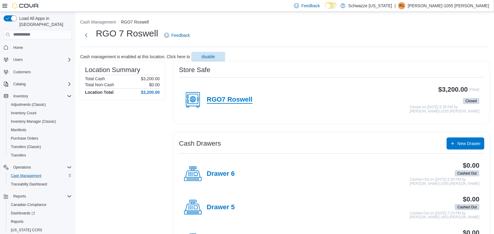  What do you see at coordinates (26, 6) in the screenshot?
I see `img: Cova` at bounding box center [26, 6].